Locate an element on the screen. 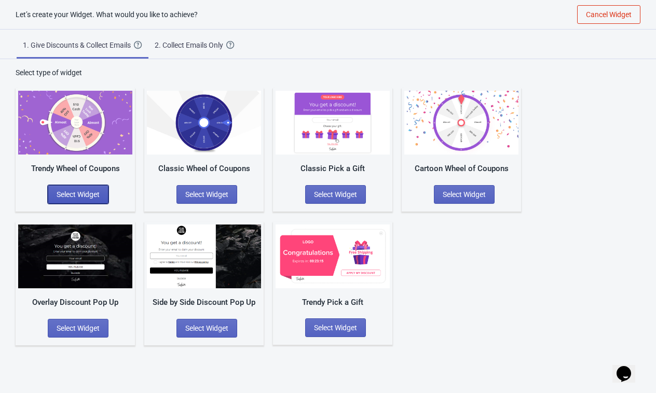  img: classic_game.jpg is located at coordinates (204, 122).